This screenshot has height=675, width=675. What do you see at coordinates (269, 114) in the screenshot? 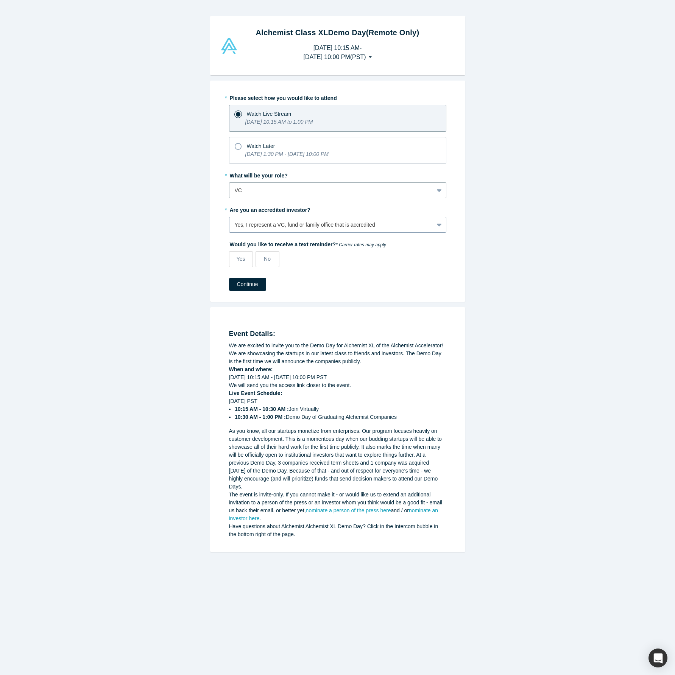
I see `span: Watch Live Stream` at bounding box center [269, 114].